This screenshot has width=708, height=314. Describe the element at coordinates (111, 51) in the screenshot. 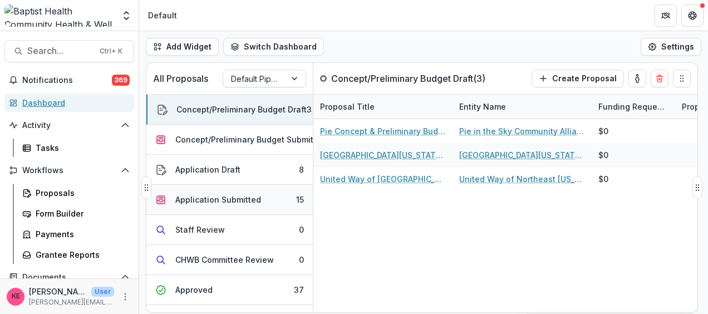

I see `div: Ctrl + K` at that location.